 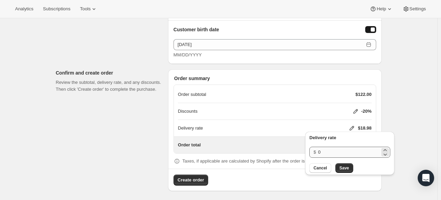 I want to click on button: Subscriptions, so click(x=57, y=9).